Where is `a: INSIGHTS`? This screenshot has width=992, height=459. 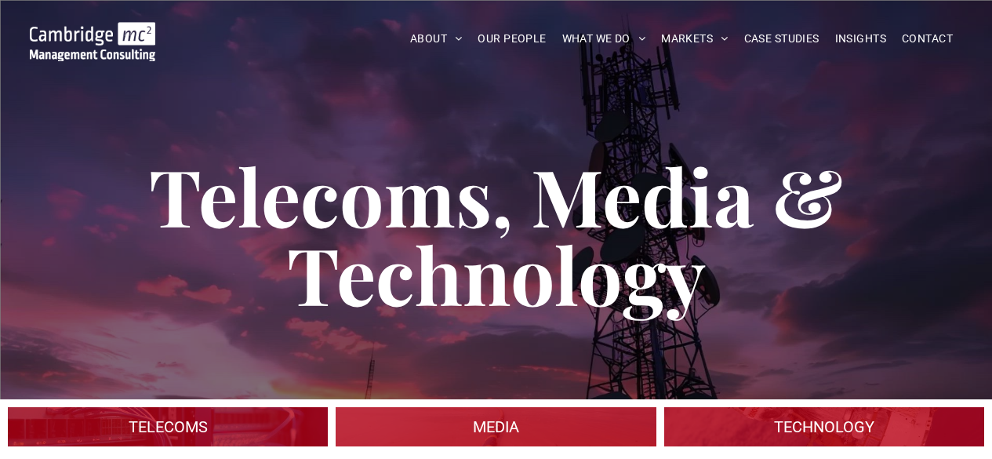
a: INSIGHTS is located at coordinates (860, 38).